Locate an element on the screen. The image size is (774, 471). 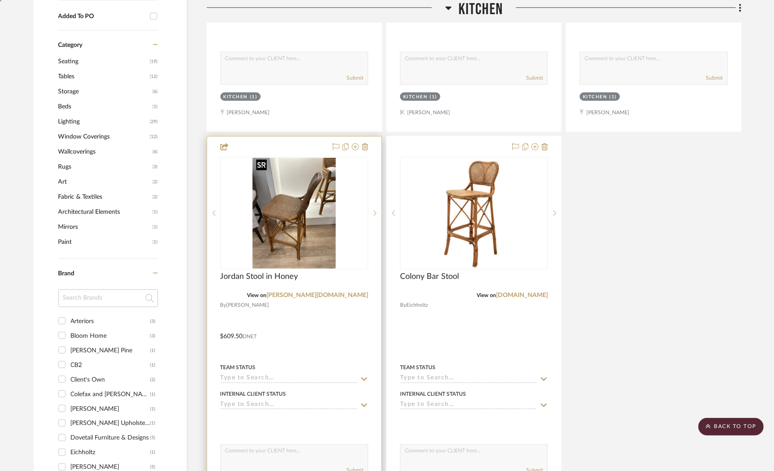
div: CB2 is located at coordinates (111, 365).